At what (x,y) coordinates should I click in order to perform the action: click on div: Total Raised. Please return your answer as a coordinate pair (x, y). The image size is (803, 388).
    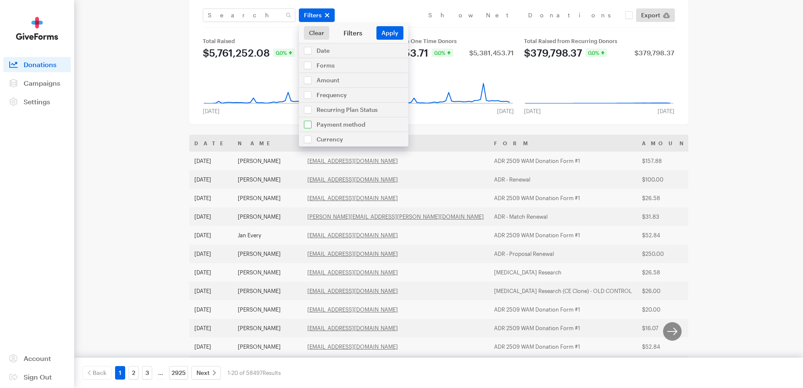
    Looking at the image, I should click on (278, 41).